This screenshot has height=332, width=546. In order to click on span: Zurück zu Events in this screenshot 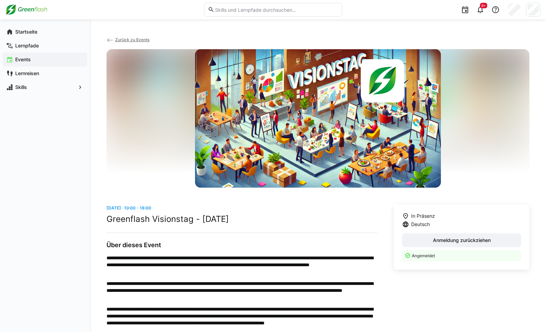, I will do `click(132, 39)`.